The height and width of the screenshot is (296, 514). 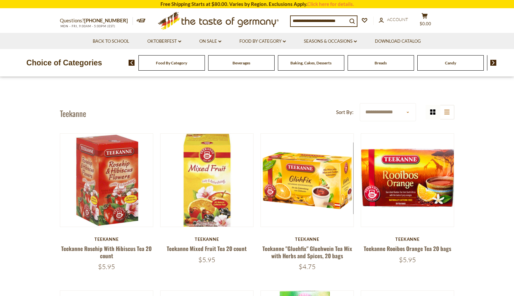 I want to click on span: Account, so click(x=398, y=19).